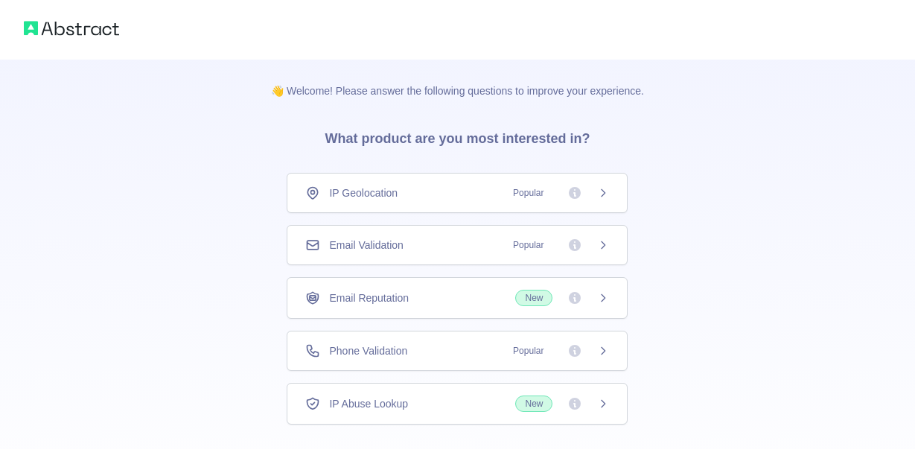 This screenshot has height=473, width=915. Describe the element at coordinates (368, 351) in the screenshot. I see `span: Phone Validation` at that location.